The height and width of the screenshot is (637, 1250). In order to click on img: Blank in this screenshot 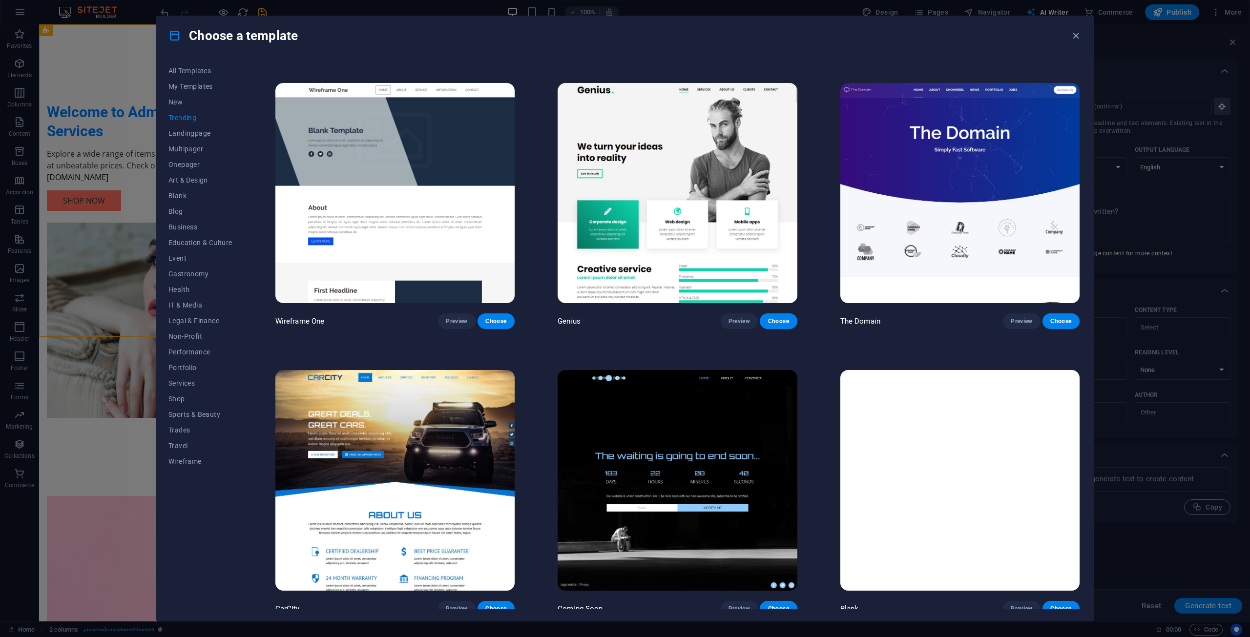, I will do `click(960, 480)`.